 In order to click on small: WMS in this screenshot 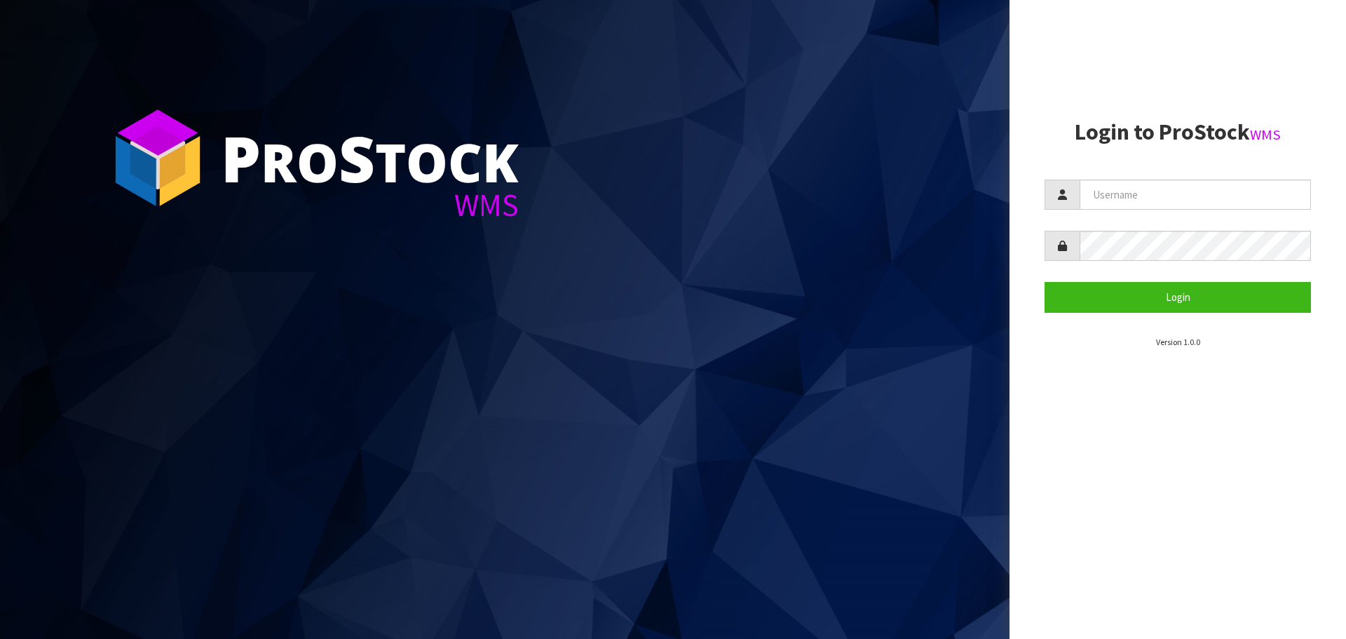, I will do `click(1266, 135)`.